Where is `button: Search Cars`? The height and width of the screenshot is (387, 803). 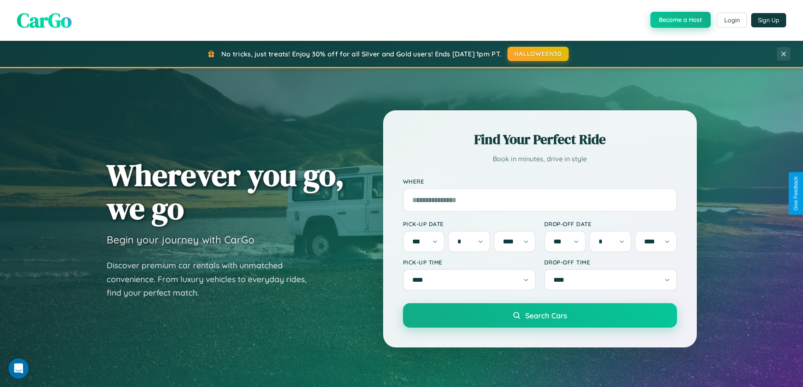
button: Search Cars is located at coordinates (540, 316).